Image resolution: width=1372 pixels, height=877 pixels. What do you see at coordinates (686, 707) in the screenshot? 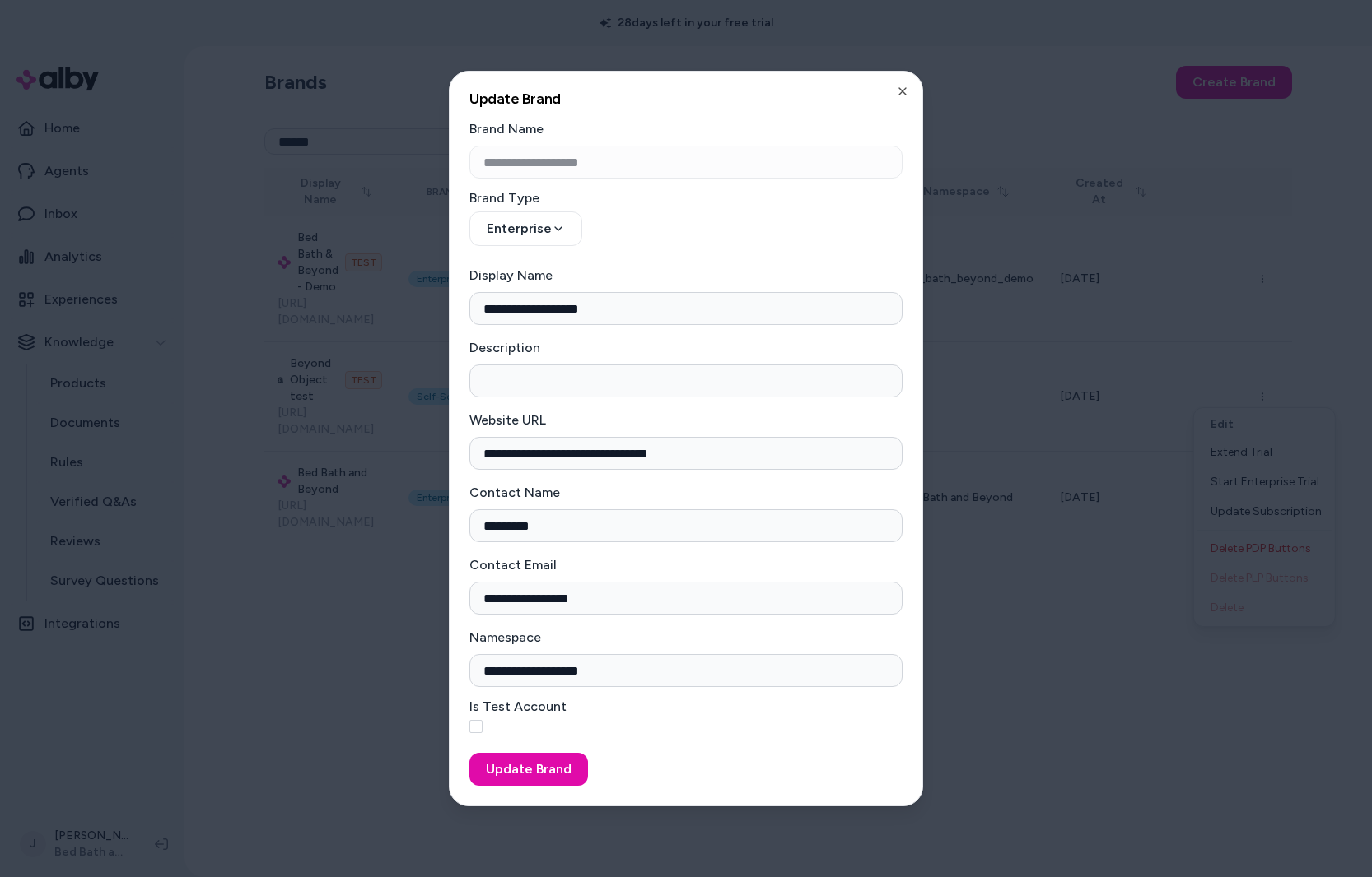
I see `label: Is Test Account` at bounding box center [686, 707].